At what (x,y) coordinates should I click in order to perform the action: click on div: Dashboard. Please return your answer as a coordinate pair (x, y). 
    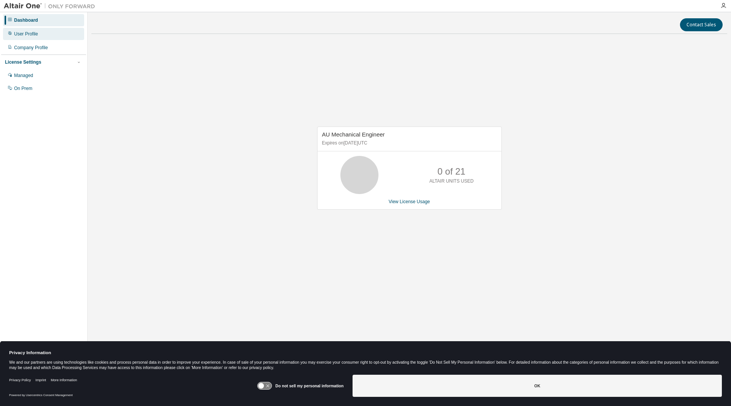
    Looking at the image, I should click on (26, 20).